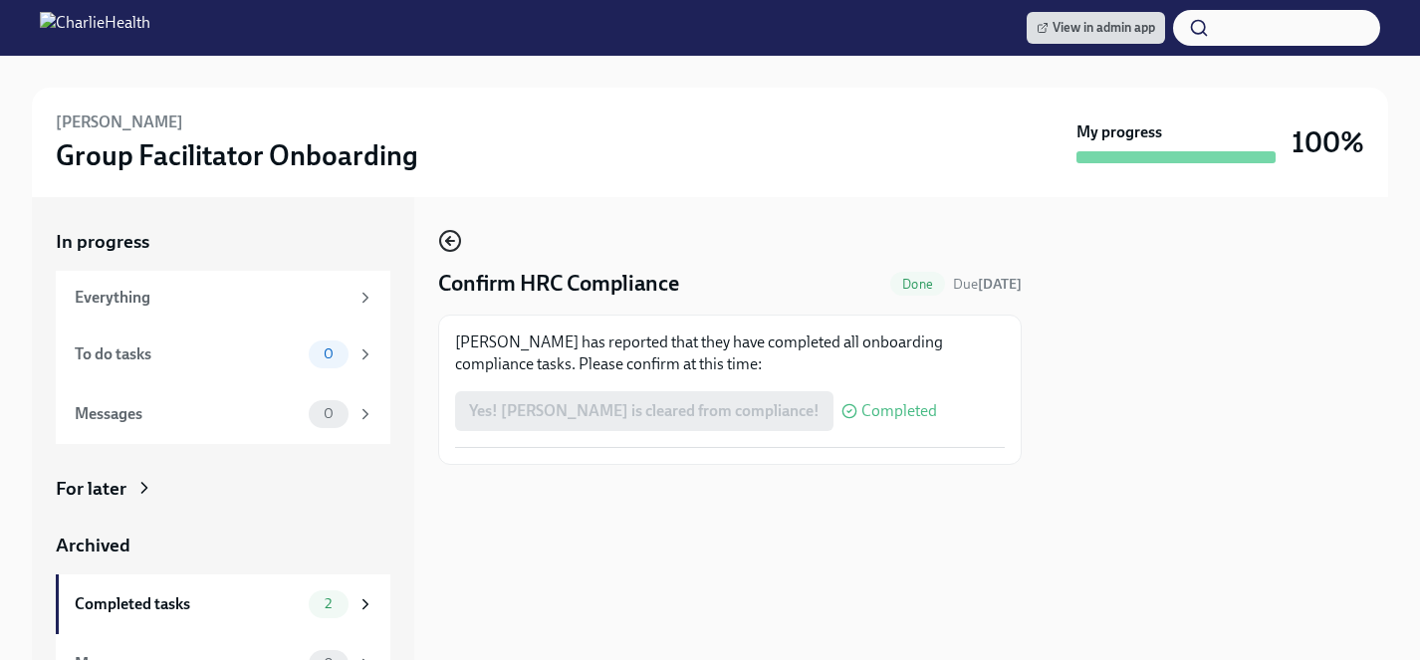 The width and height of the screenshot is (1420, 660). Describe the element at coordinates (187, 414) in the screenshot. I see `div: Messages` at that location.